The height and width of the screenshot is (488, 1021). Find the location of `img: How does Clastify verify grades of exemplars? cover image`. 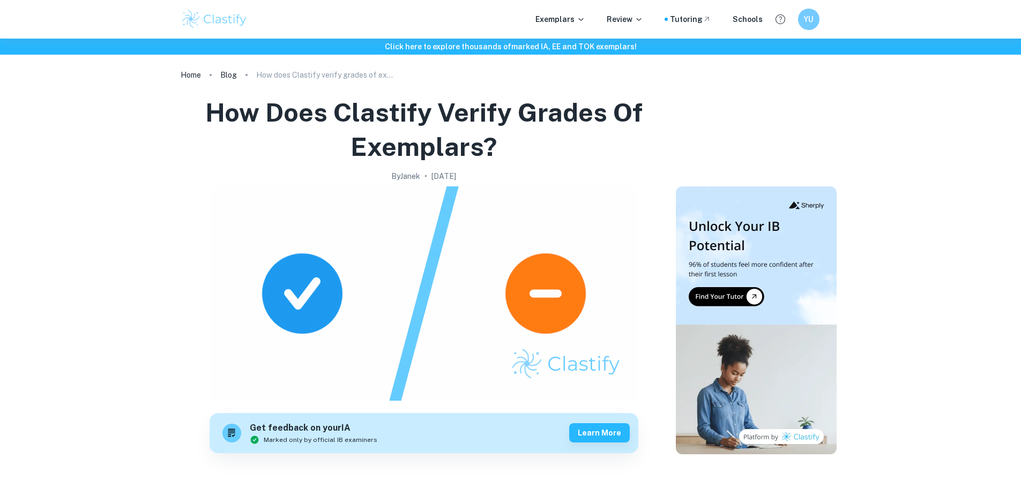

img: How does Clastify verify grades of exemplars? cover image is located at coordinates (424, 294).